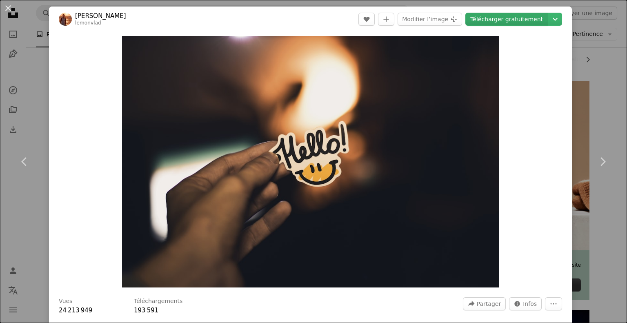  Describe the element at coordinates (367, 19) in the screenshot. I see `button: J’aime` at that location.